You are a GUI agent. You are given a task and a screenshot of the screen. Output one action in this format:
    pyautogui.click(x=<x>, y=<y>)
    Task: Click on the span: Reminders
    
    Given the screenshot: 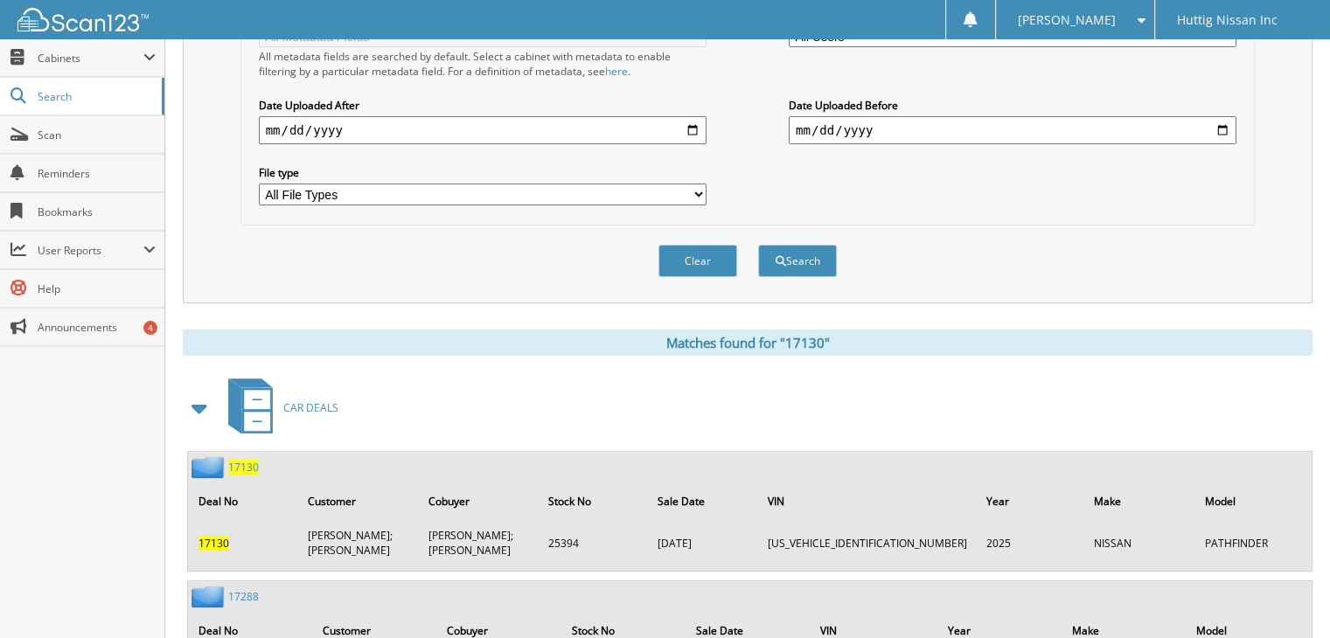 What is the action you would take?
    pyautogui.click(x=96, y=173)
    